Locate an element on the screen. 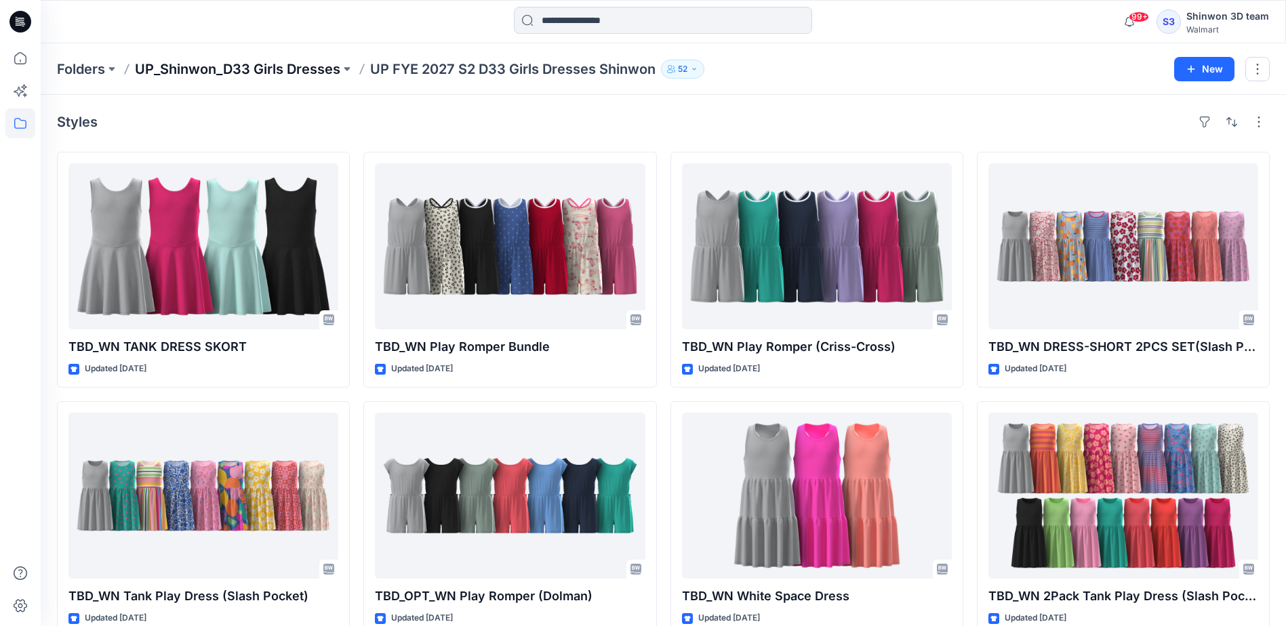 The image size is (1286, 626). span: 99+ is located at coordinates (1139, 17).